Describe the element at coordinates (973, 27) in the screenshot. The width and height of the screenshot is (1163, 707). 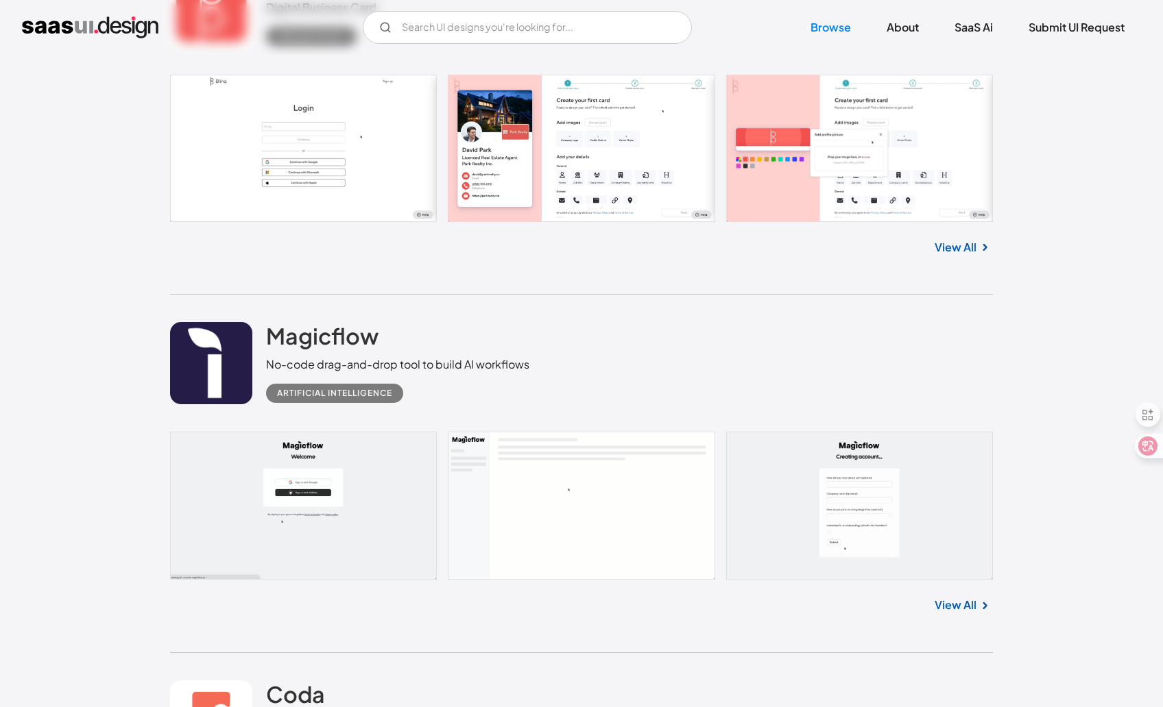
I see `a: SaaS Ai` at that location.